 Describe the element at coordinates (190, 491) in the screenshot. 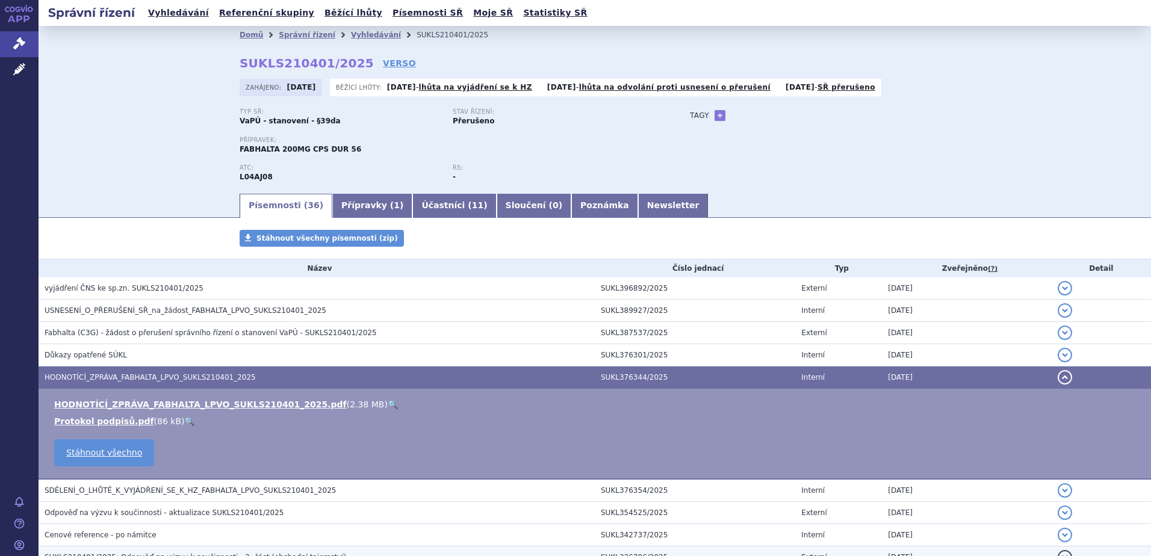

I see `span: SDĚLENÍ_O_LHŮTĚ_K_VYJÁDŘENÍ_SE_K_HZ_FABHALTA_LPVO_SUKLS210401_2025` at that location.